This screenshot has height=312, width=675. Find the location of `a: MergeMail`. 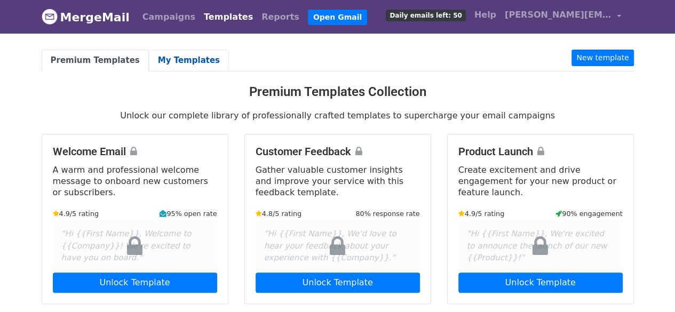

a: MergeMail is located at coordinates (85, 17).